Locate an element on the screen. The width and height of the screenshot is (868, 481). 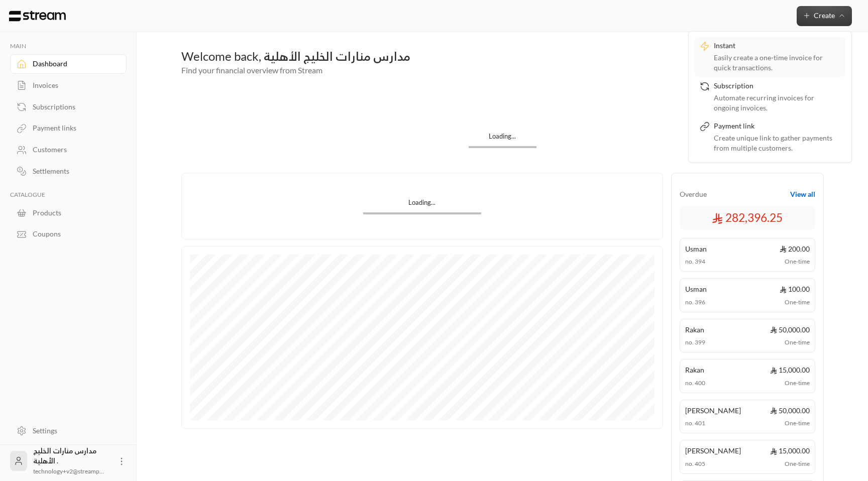
div: Create unique link to gather payments from multiple customers. is located at coordinates (777, 143).